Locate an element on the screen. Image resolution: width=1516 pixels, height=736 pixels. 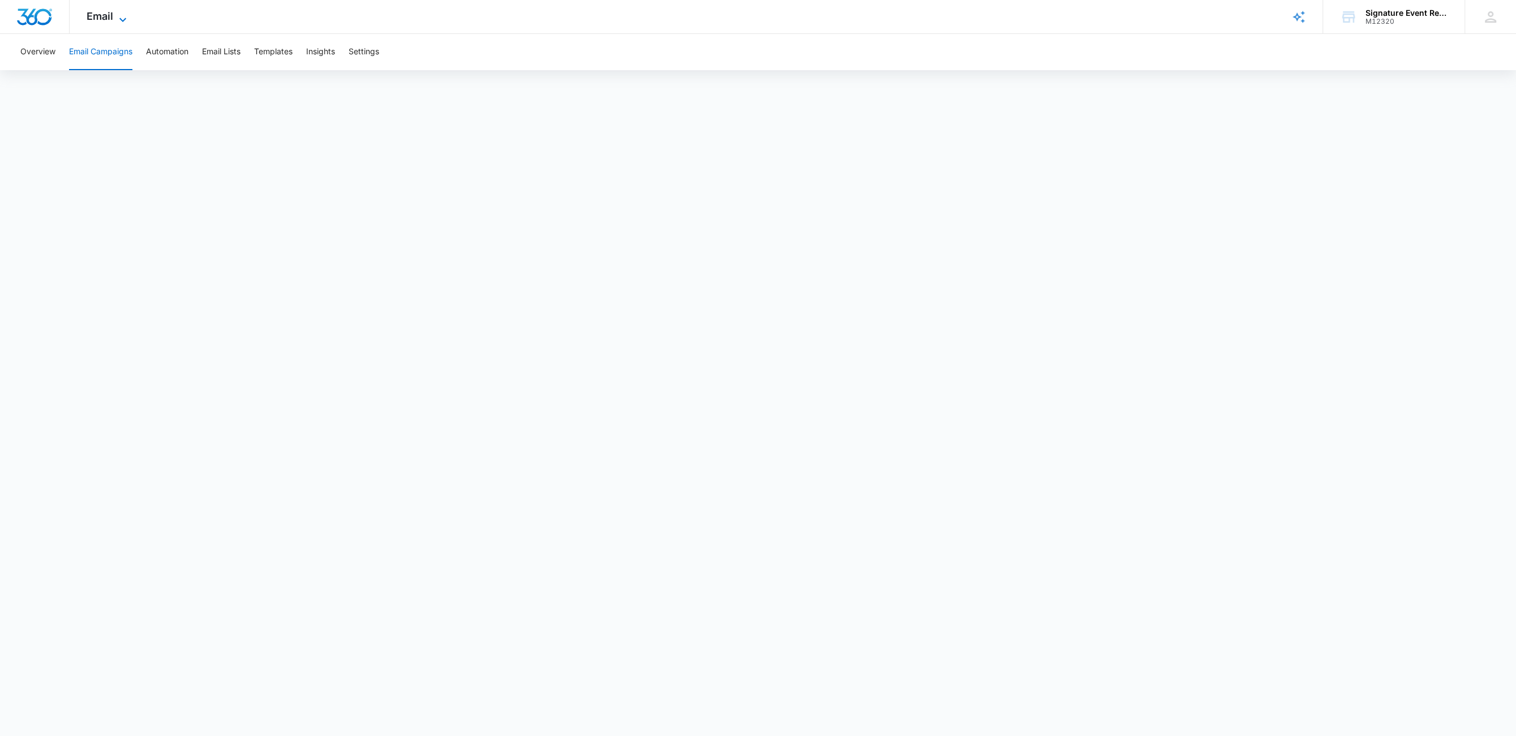
button: Automation is located at coordinates (167, 52).